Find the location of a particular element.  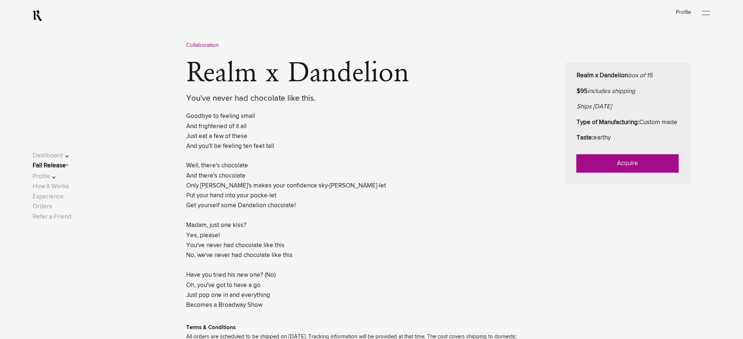

p: Custom made is located at coordinates (627, 123).